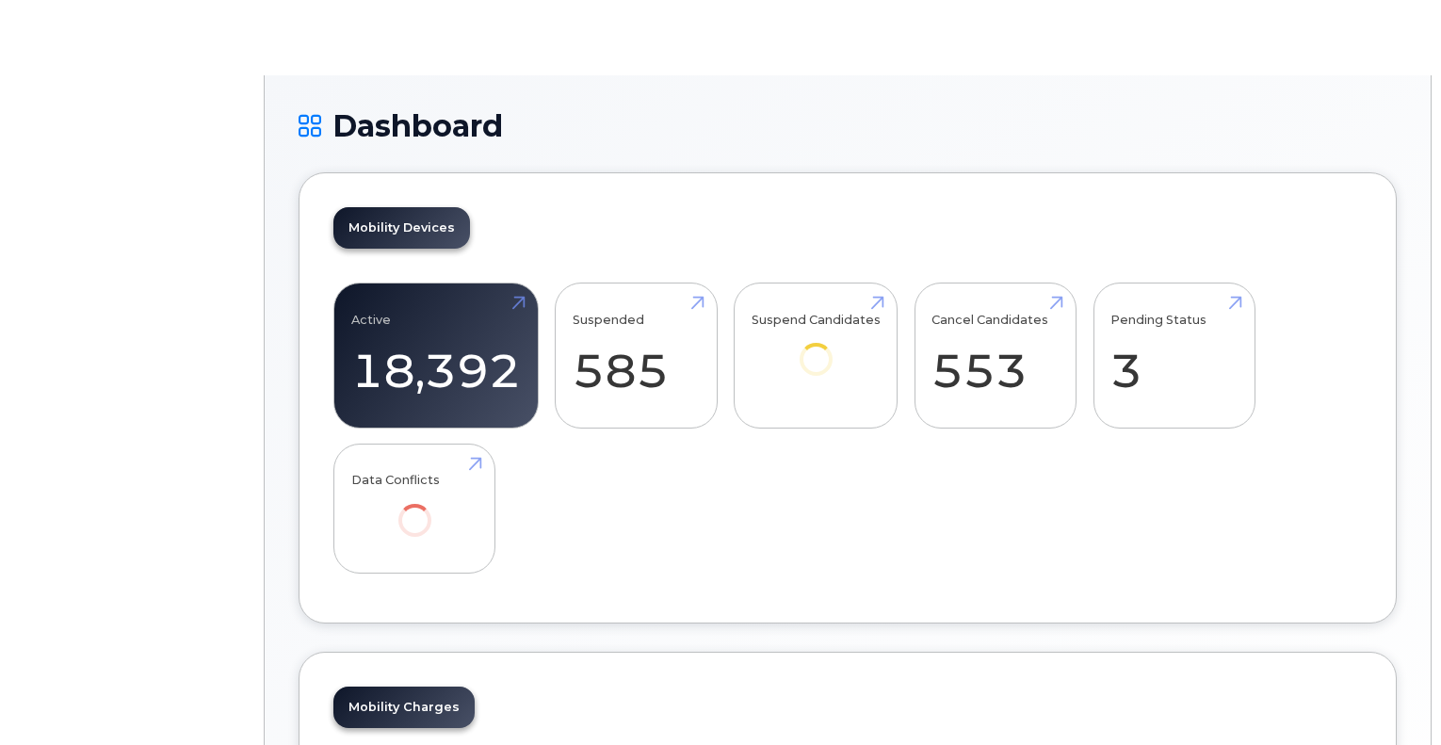  What do you see at coordinates (816, 348) in the screenshot?
I see `a: Suspend Candidates` at bounding box center [816, 348].